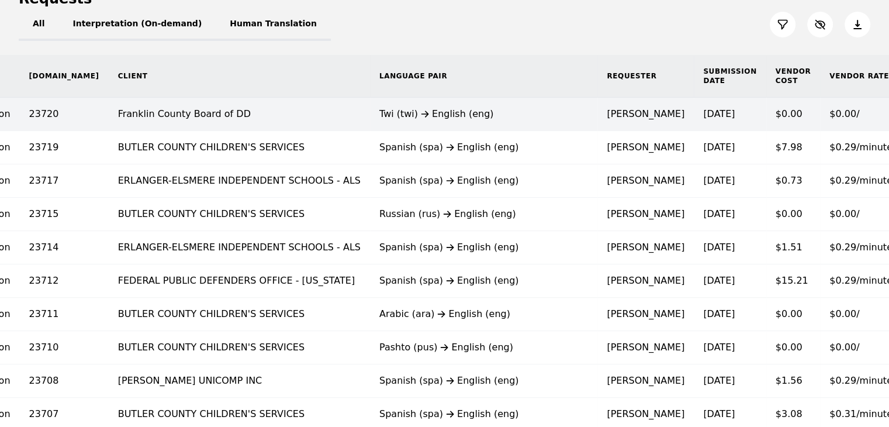 This screenshot has height=427, width=889. Describe the element at coordinates (483, 314) in the screenshot. I see `div: Arabic (ara) English (eng)` at that location.